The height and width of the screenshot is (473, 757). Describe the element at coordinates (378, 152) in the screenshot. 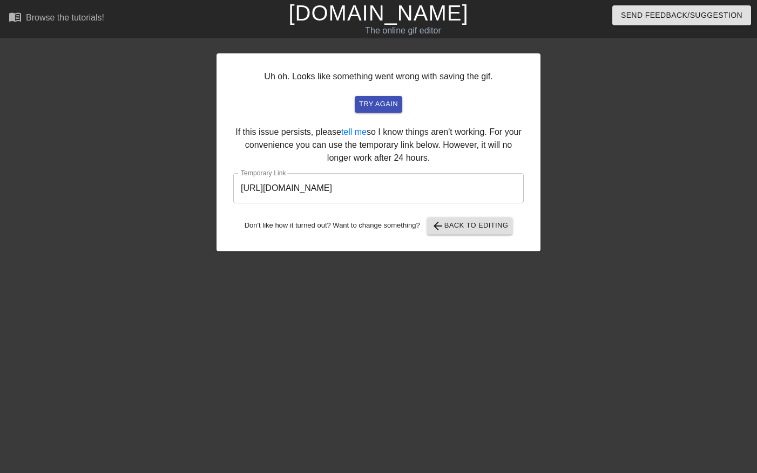

I see `div: Uh oh. Looks like something went wrong with saving the gif. If this issue persists, please so I k...` at that location.